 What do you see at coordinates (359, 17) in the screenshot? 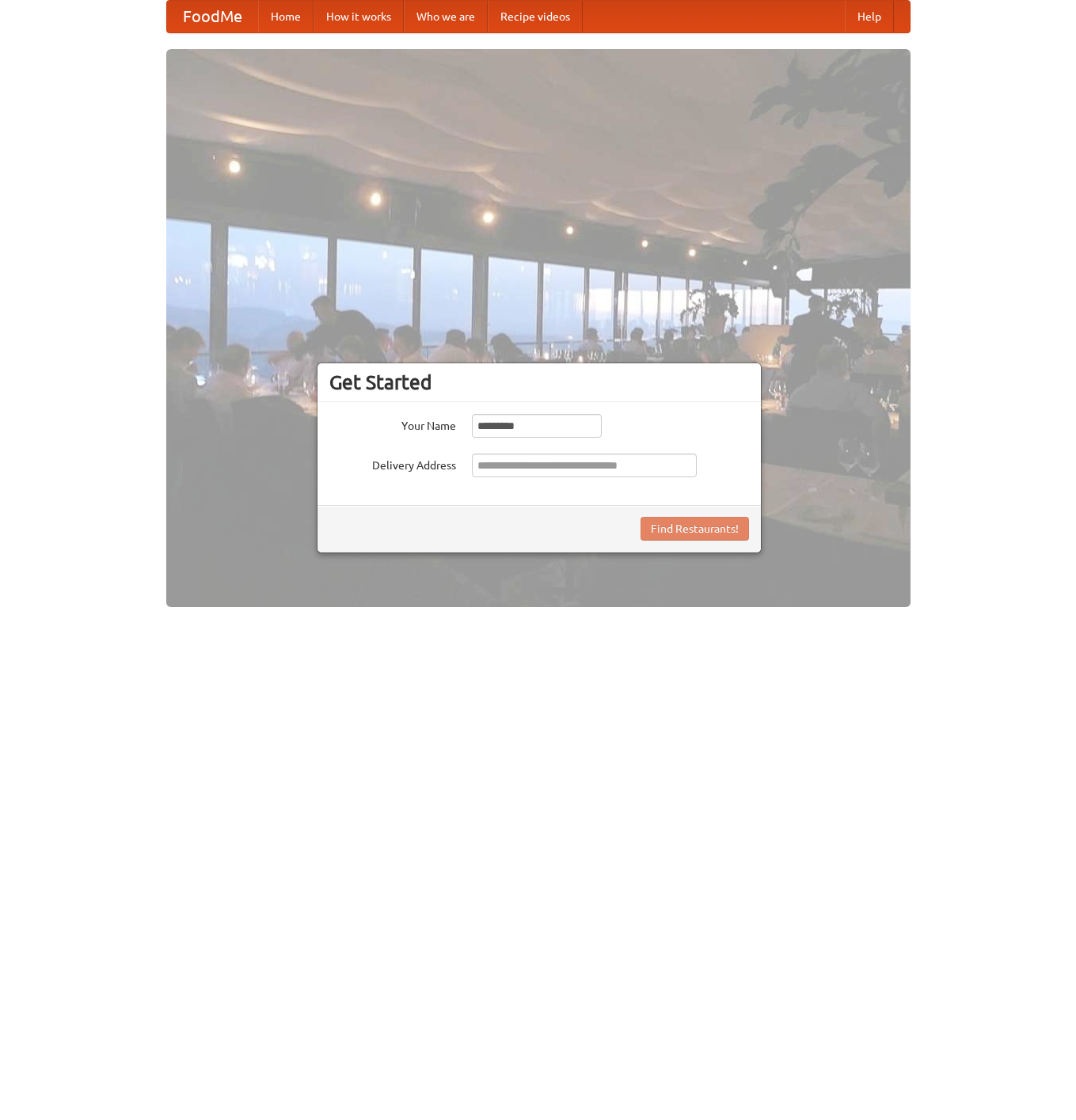
I see `a: How it works` at bounding box center [359, 17].